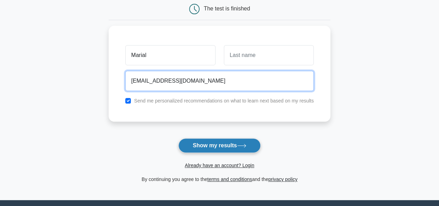 This screenshot has width=439, height=206. Describe the element at coordinates (227, 8) in the screenshot. I see `div: The test is finished` at that location.